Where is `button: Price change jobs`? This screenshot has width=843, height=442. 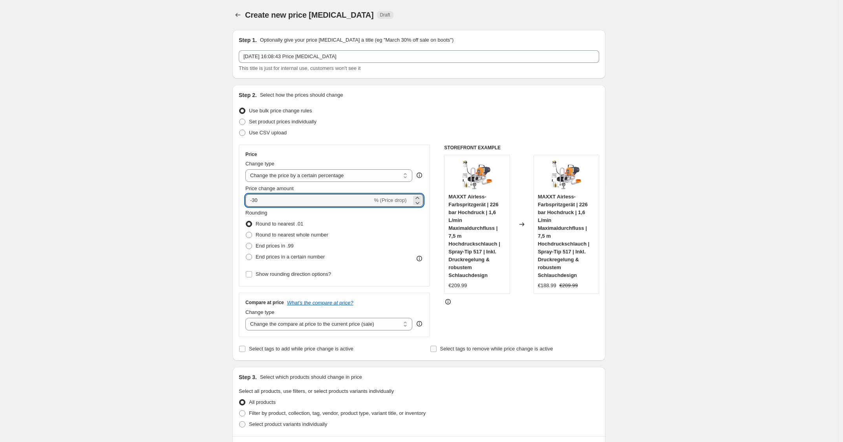 button: Price change jobs is located at coordinates (238, 15).